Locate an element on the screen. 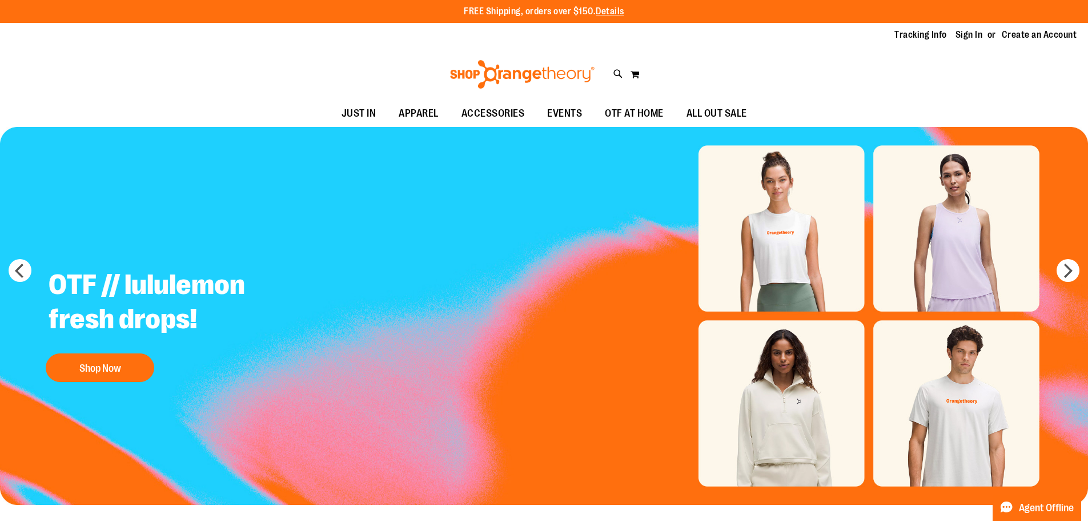 The height and width of the screenshot is (521, 1088). img: Shop Orangetheory is located at coordinates (522, 74).